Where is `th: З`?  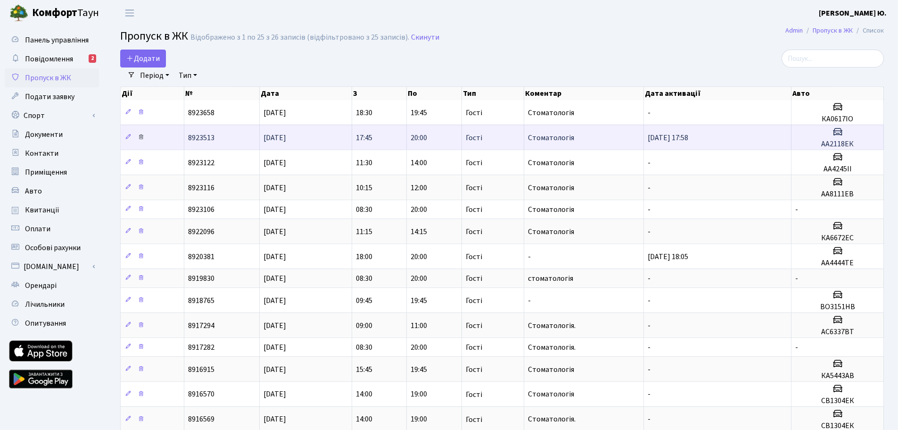
th: З is located at coordinates (380, 93).